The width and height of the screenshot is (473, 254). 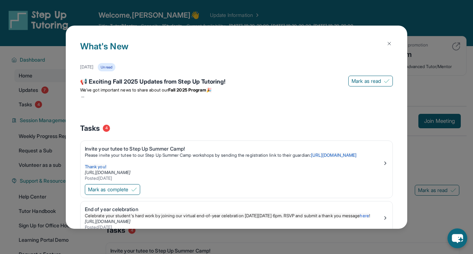 I want to click on span: Mark as read, so click(x=367, y=81).